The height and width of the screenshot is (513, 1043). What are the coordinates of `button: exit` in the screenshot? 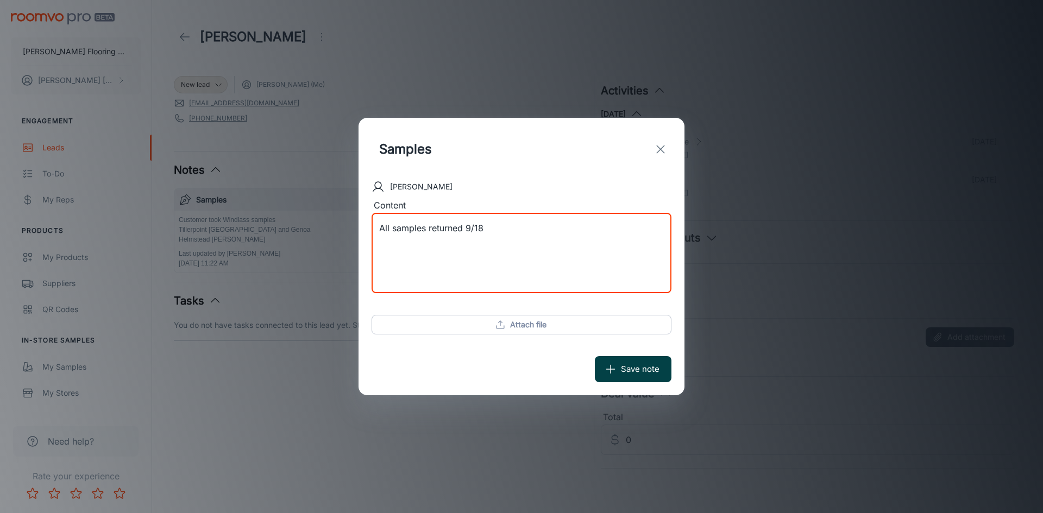 It's located at (661, 149).